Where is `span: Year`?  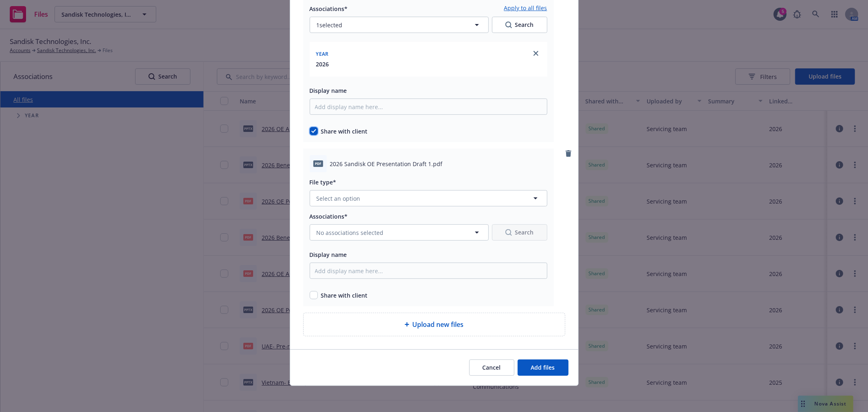
span: Year is located at coordinates (322, 54).